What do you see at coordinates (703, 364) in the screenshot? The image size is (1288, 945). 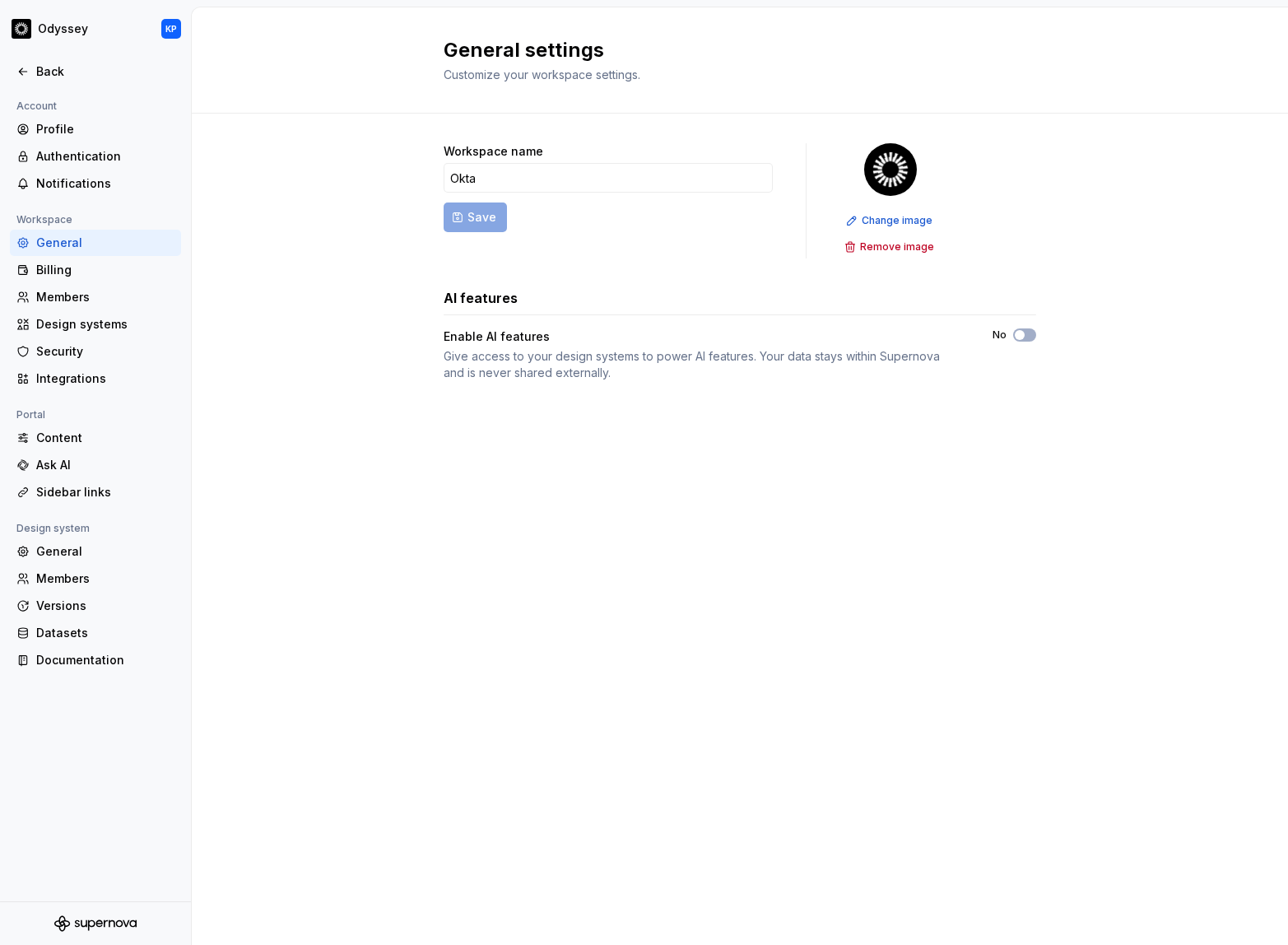 I see `div: Give access to your design systems to power AI features. Your data stays within Supernova and is ...` at bounding box center [703, 364].